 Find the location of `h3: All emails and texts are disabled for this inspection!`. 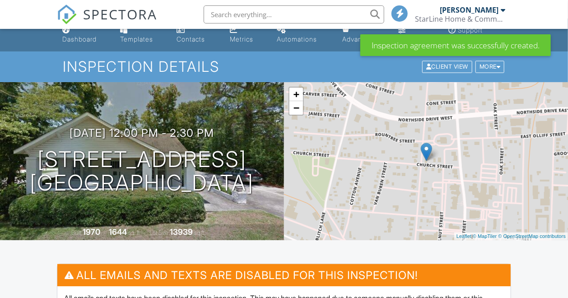

h3: All emails and texts are disabled for this inspection! is located at coordinates (284, 275).